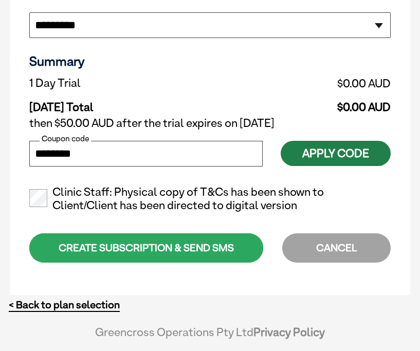 This screenshot has height=351, width=420. What do you see at coordinates (289, 332) in the screenshot?
I see `a: Privacy Policy` at bounding box center [289, 332].